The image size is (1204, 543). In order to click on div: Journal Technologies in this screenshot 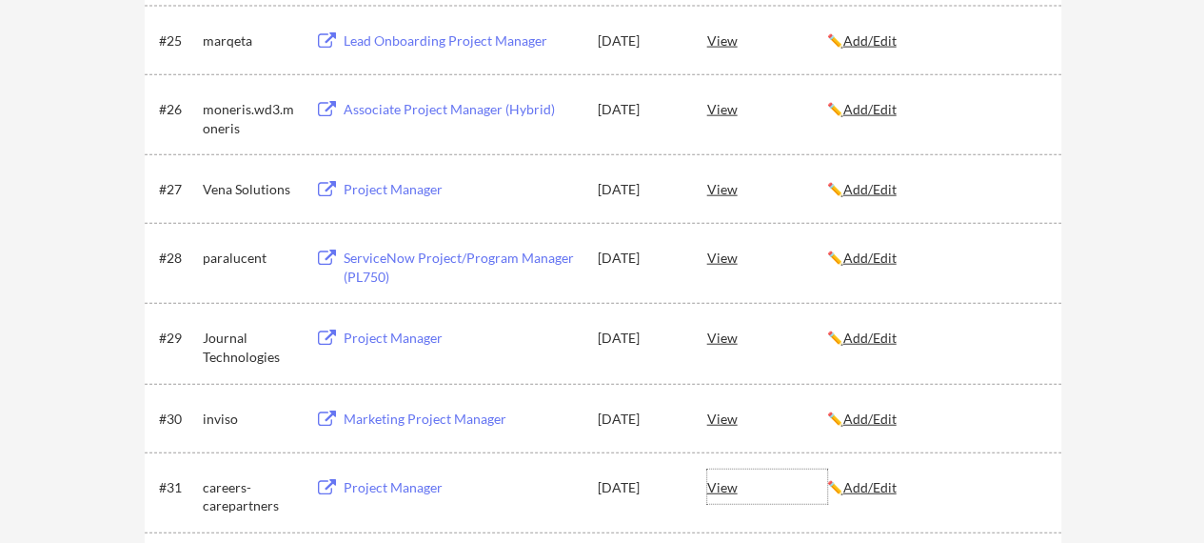, I will do `click(250, 346)`.